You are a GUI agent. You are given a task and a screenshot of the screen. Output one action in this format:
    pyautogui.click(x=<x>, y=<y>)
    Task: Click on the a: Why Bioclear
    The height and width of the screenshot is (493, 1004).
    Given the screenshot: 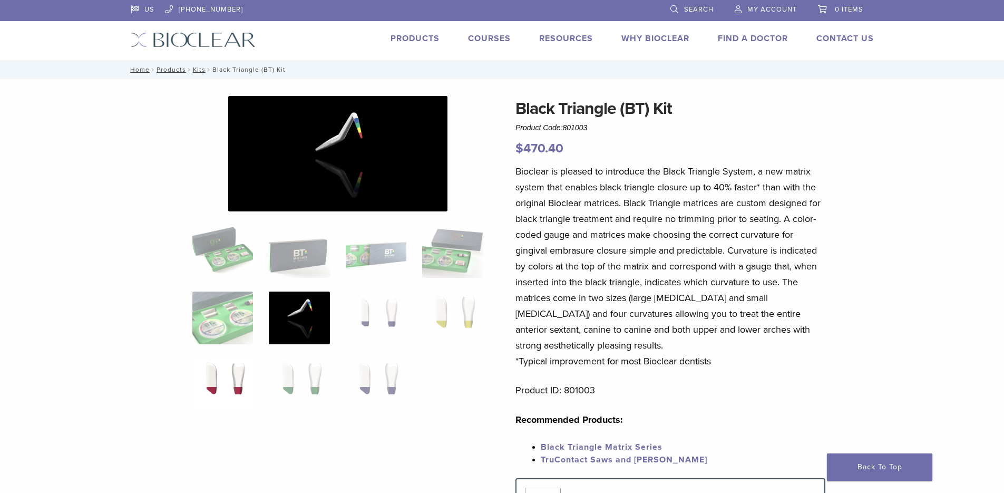 What is the action you would take?
    pyautogui.click(x=655, y=38)
    